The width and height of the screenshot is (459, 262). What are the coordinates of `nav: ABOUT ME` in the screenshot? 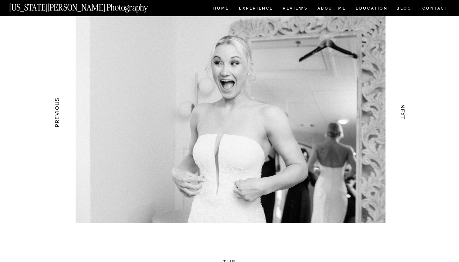 It's located at (332, 9).